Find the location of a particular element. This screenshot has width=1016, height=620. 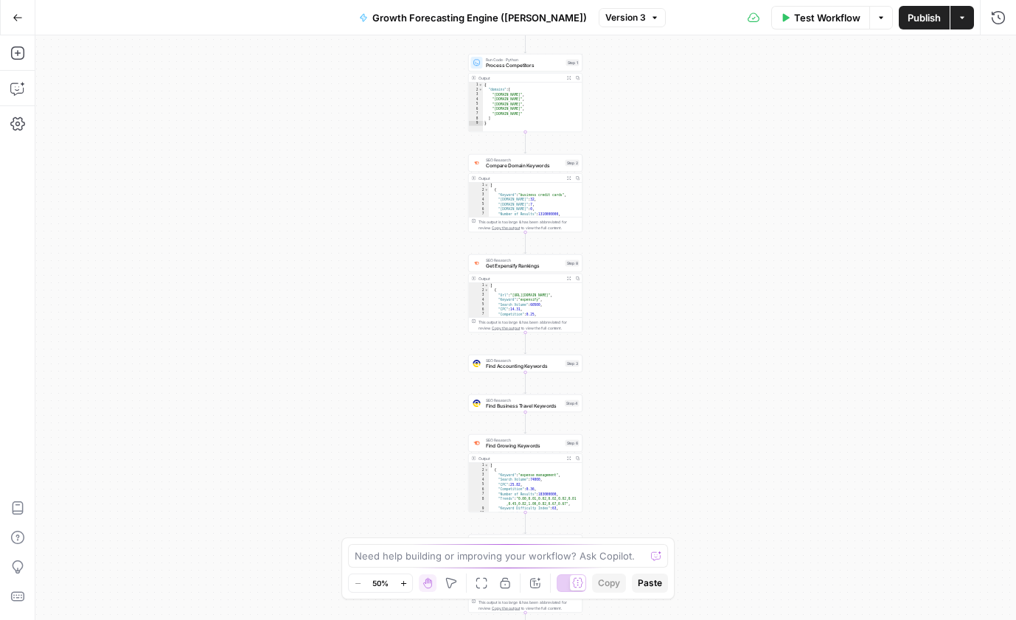

div: SEO ResearchFind Growing KeywordsStep 6Output[ { "Keyword":"expense management", "Search Volume":... is located at coordinates (525, 474).